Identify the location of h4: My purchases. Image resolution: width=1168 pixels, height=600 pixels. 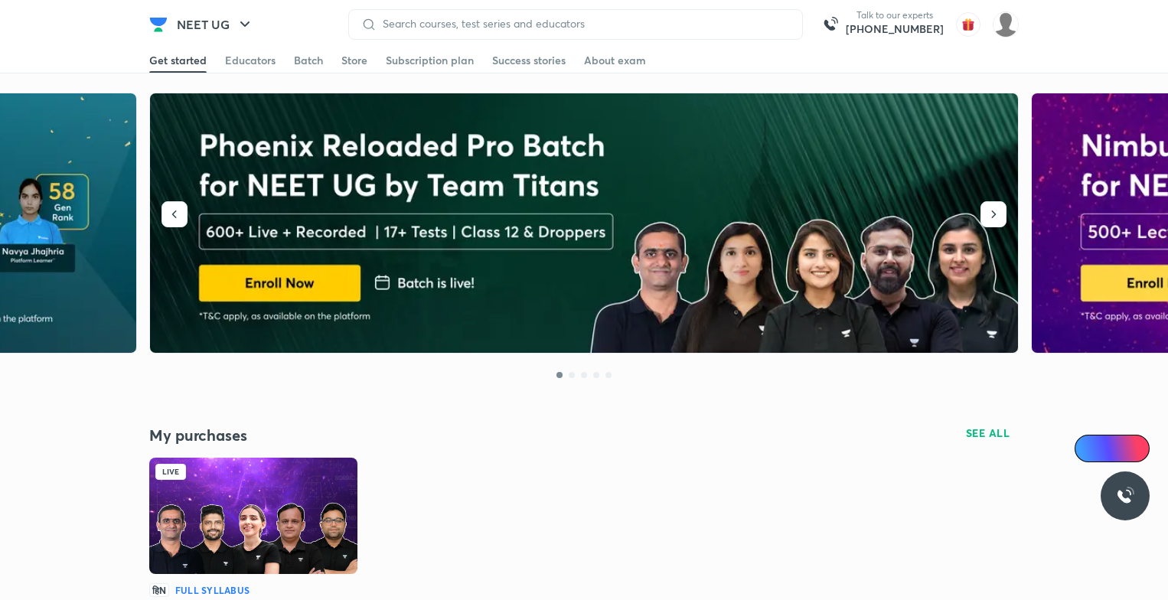
(367, 436).